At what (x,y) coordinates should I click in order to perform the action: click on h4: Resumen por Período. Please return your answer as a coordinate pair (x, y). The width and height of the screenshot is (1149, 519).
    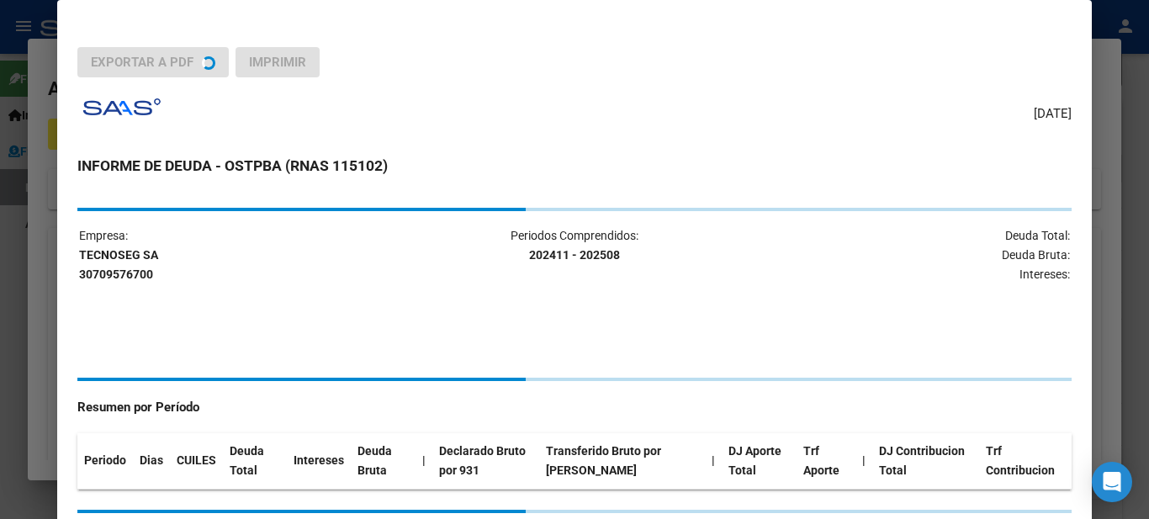
    Looking at the image, I should click on (574, 407).